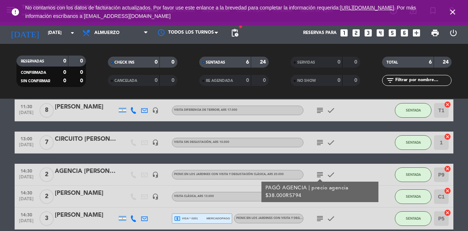 The height and width of the screenshot is (231, 468). I want to click on span: CONFIRMADA, so click(33, 73).